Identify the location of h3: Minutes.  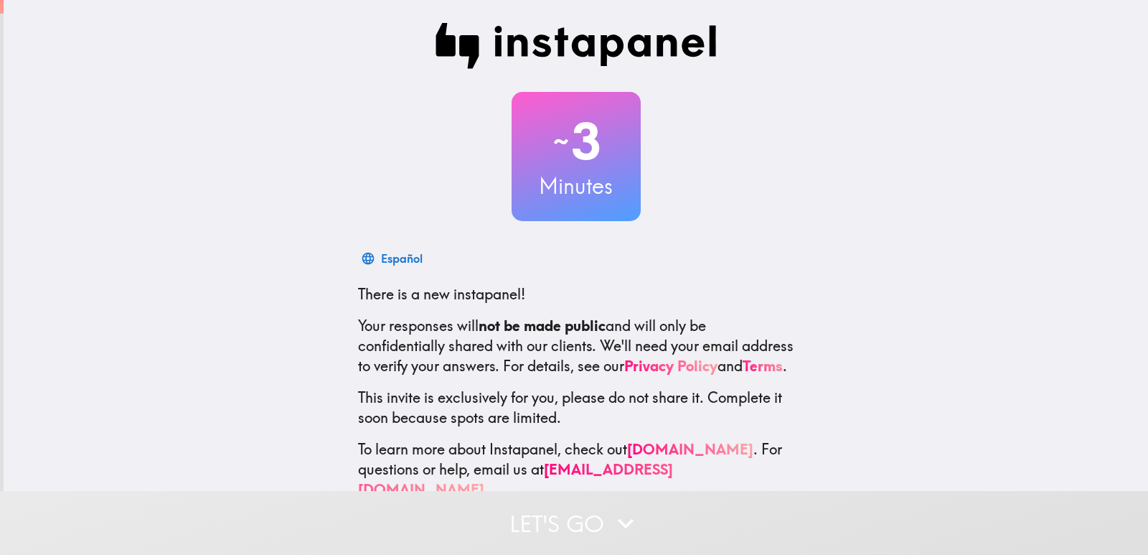
(576, 186).